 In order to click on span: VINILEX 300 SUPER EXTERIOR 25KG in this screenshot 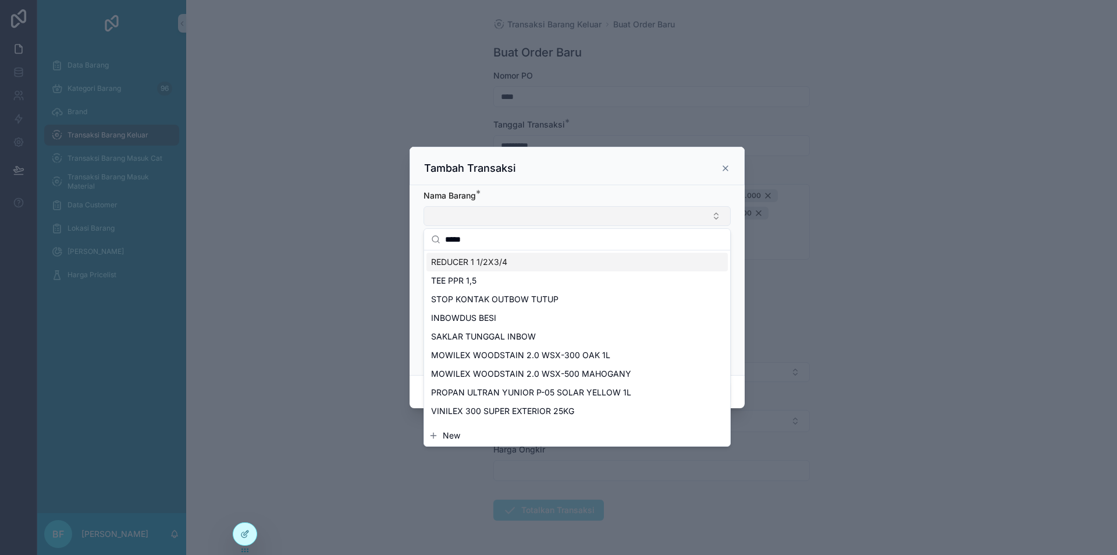, I will do `click(503, 411)`.